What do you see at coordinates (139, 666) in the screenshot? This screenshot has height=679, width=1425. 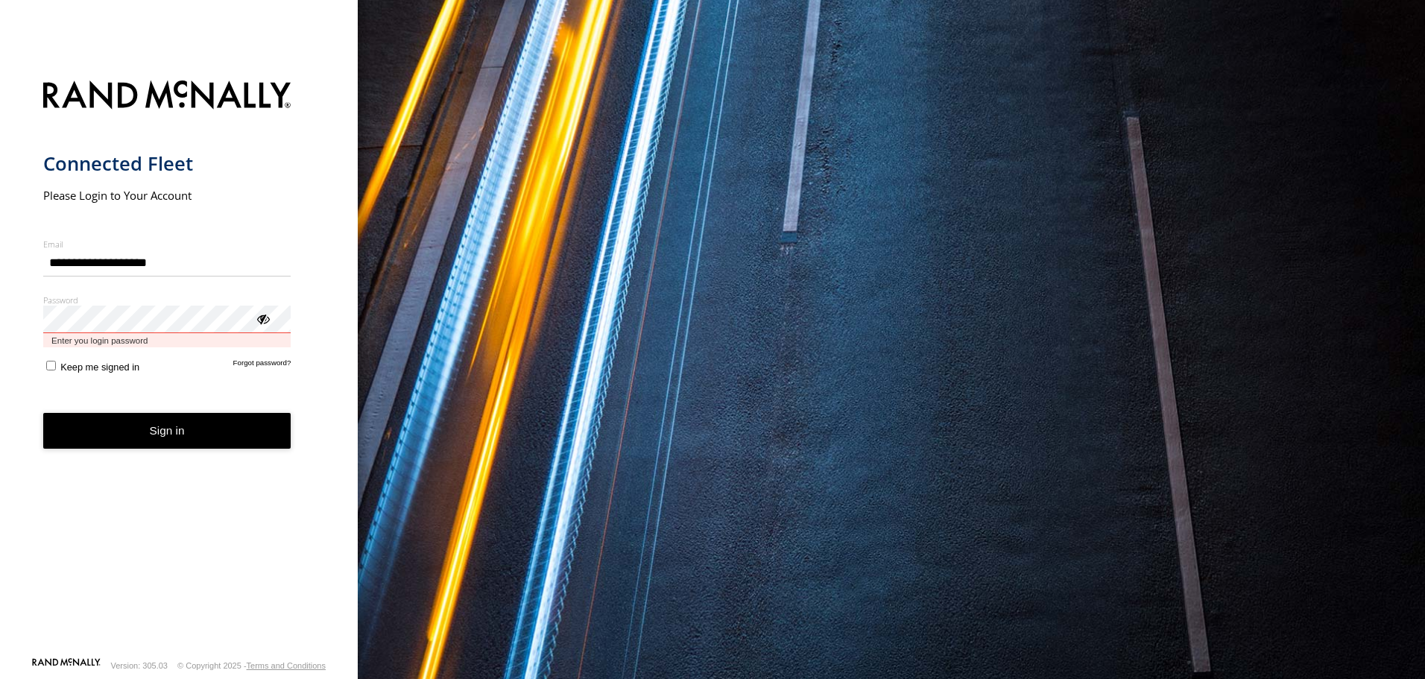 I see `div: Version: 305.03` at bounding box center [139, 666].